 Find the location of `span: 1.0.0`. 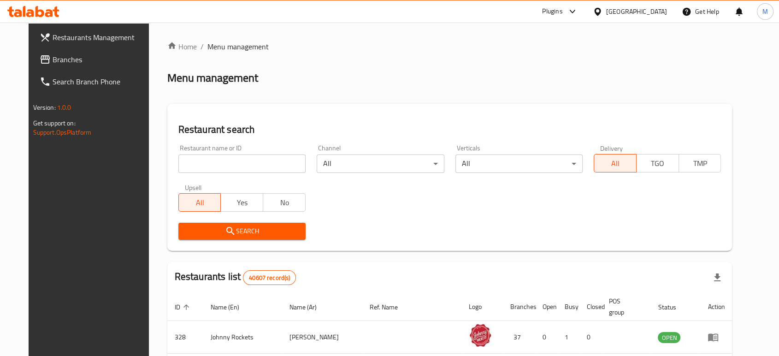

span: 1.0.0 is located at coordinates (64, 107).